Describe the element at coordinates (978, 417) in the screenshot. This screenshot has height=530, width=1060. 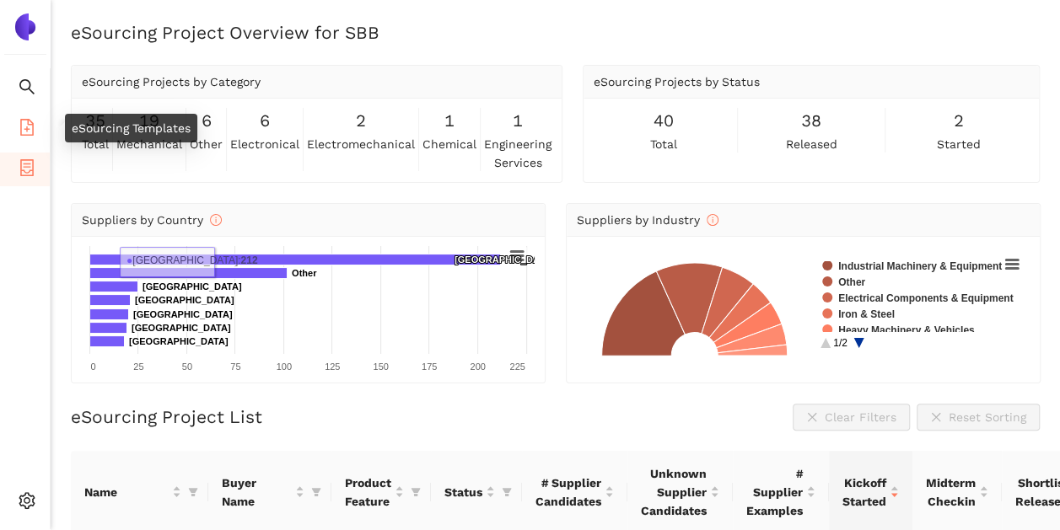
I see `button: closeReset Sorting` at that location.